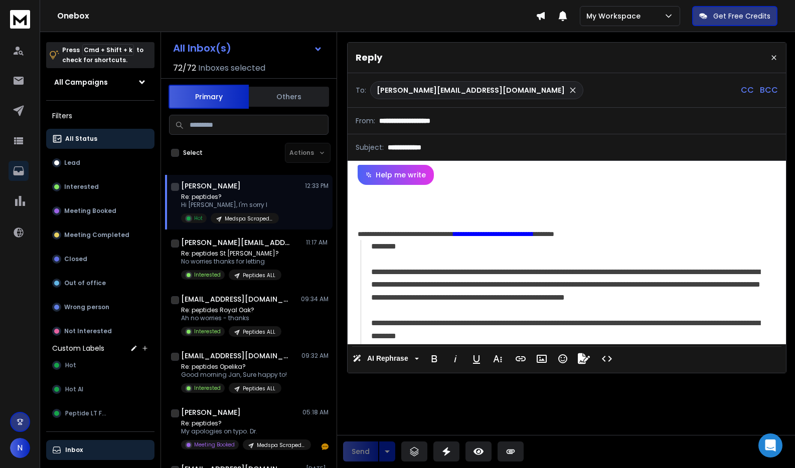 Image resolution: width=795 pixels, height=468 pixels. I want to click on p: 11:17 AM, so click(317, 243).